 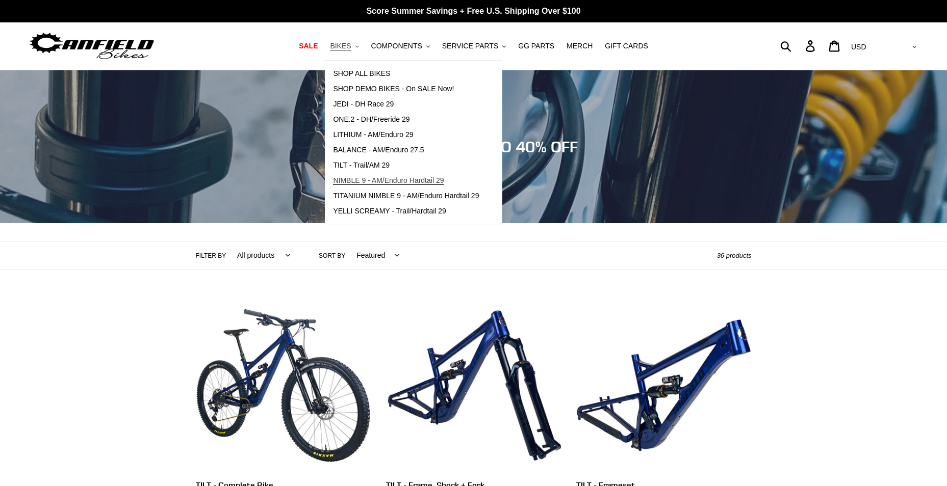 What do you see at coordinates (406, 89) in the screenshot?
I see `a: SHOP DEMO BIKES - On SALE Now!` at bounding box center [406, 89].